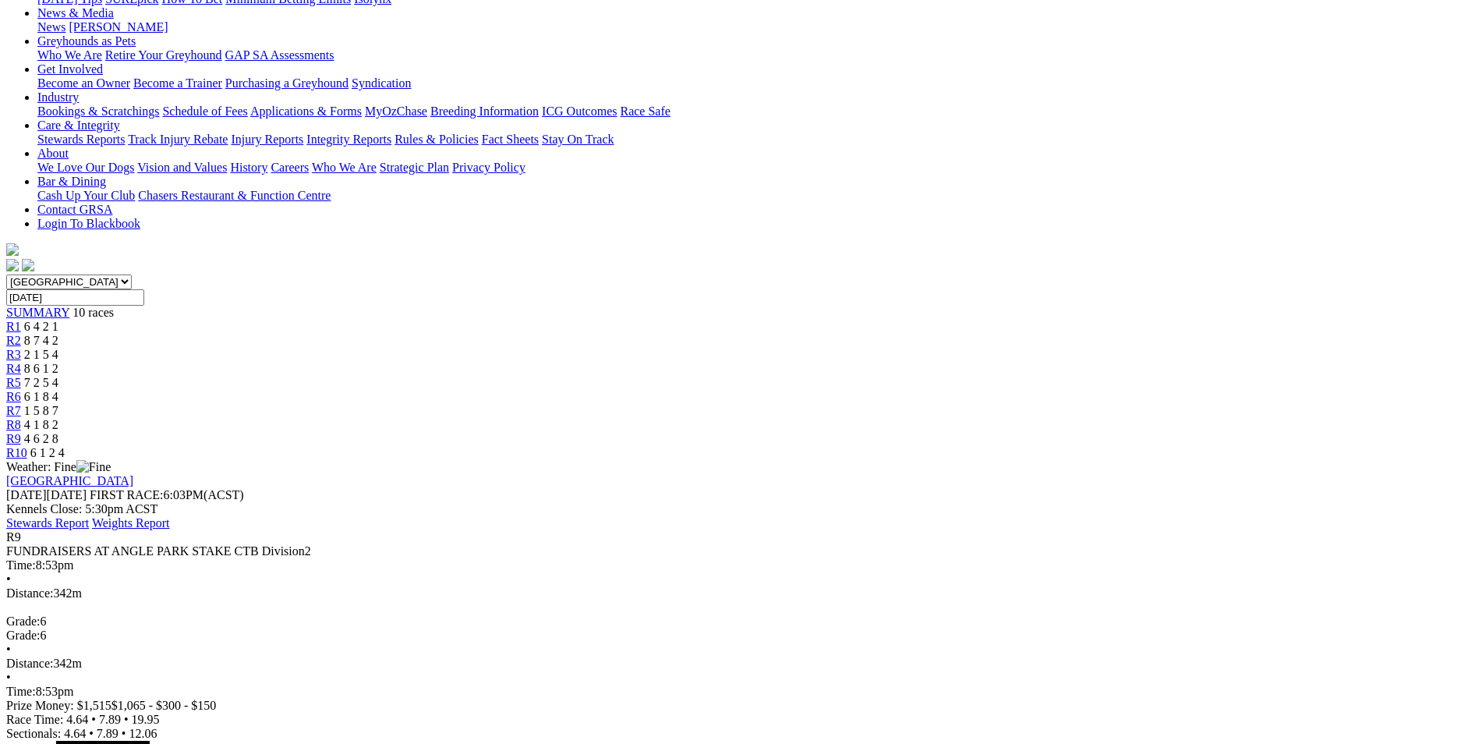  I want to click on a: Applications & Forms, so click(306, 111).